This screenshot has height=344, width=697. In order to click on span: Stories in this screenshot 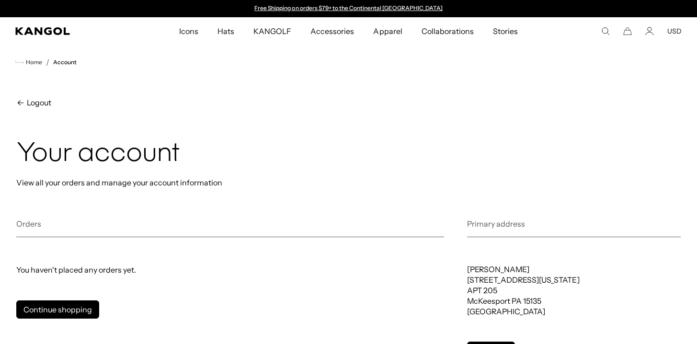, I will do `click(505, 31)`.